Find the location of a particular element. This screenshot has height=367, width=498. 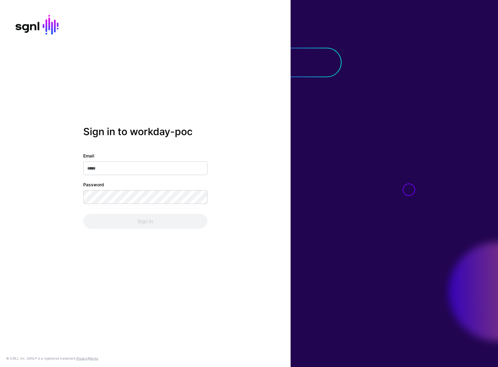

a: Terms is located at coordinates (93, 359).